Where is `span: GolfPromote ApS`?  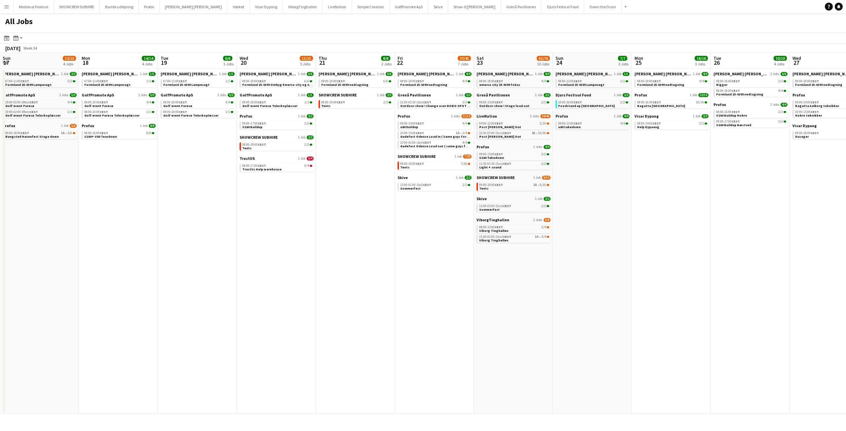 span: GolfPromote ApS is located at coordinates (177, 95).